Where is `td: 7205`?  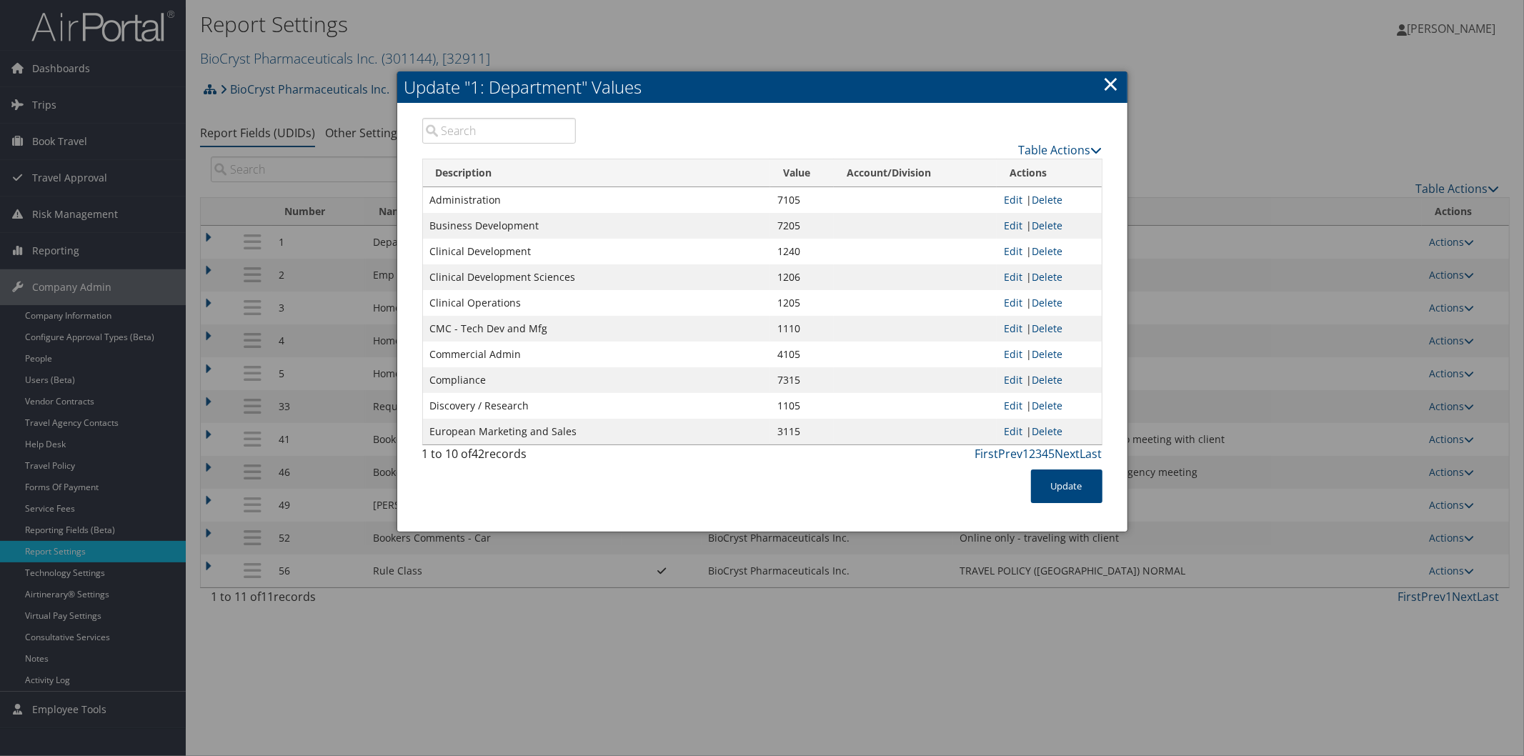
td: 7205 is located at coordinates (801, 226).